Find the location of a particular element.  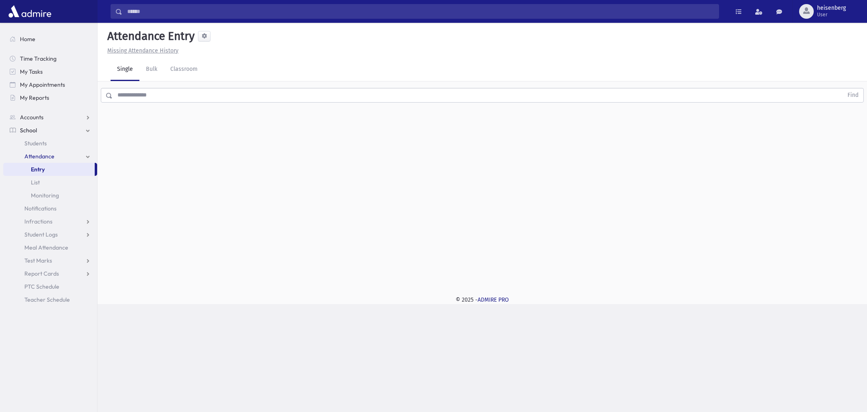

a: Accounts is located at coordinates (50, 117).